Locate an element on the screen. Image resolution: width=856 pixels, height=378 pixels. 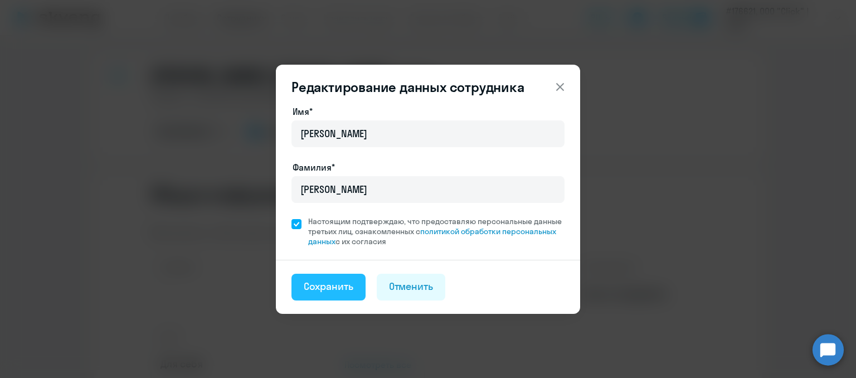
label: Фамилия* is located at coordinates (314, 167).